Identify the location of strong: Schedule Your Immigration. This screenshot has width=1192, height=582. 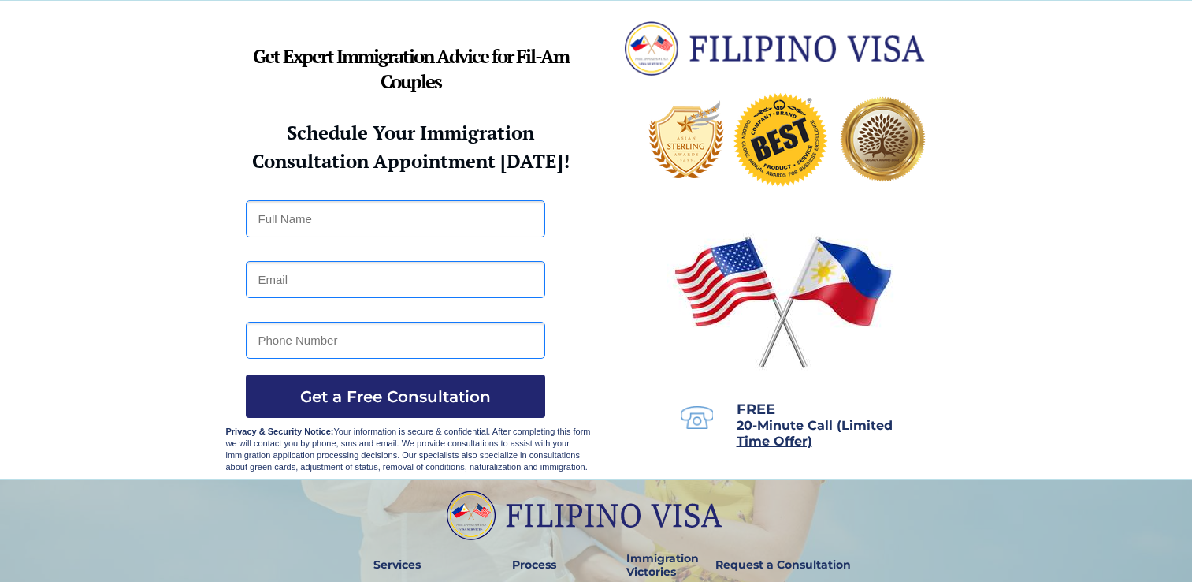
(411, 132).